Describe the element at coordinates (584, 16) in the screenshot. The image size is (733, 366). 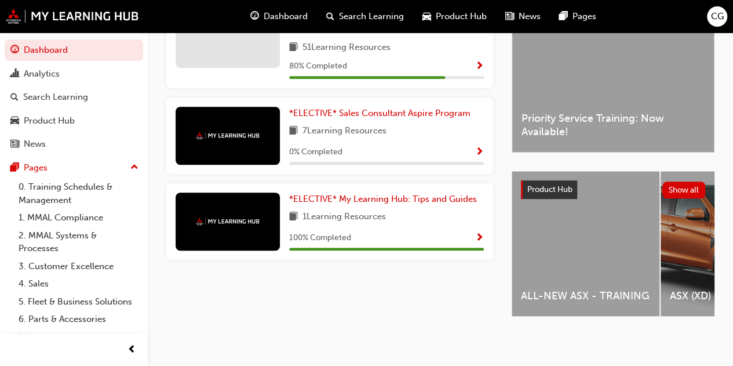
I see `span: Pages` at that location.